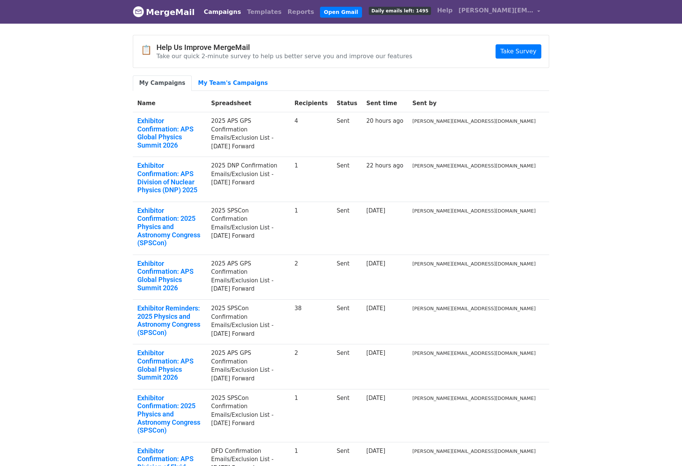 Image resolution: width=682 pixels, height=466 pixels. What do you see at coordinates (347, 103) in the screenshot?
I see `th: Status` at bounding box center [347, 103].